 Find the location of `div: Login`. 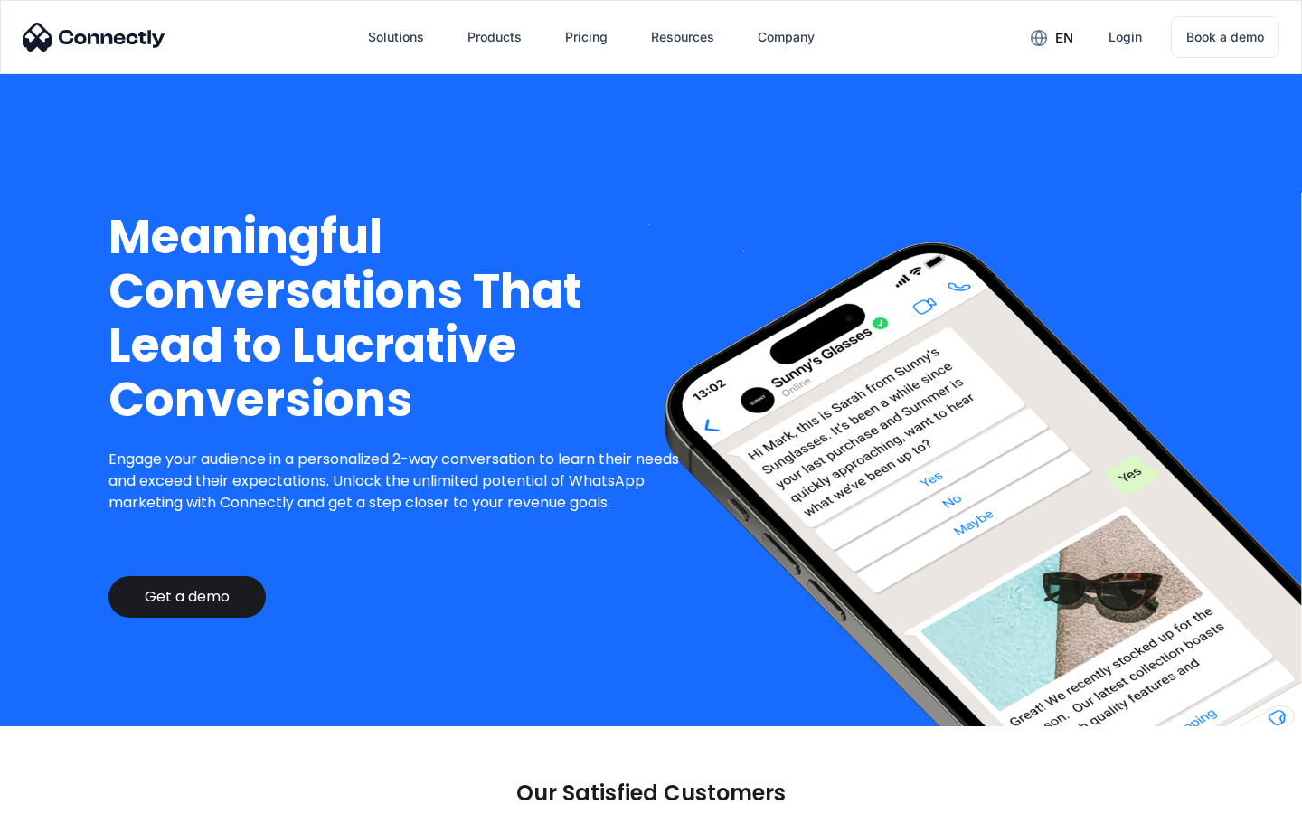

div: Login is located at coordinates (1125, 37).